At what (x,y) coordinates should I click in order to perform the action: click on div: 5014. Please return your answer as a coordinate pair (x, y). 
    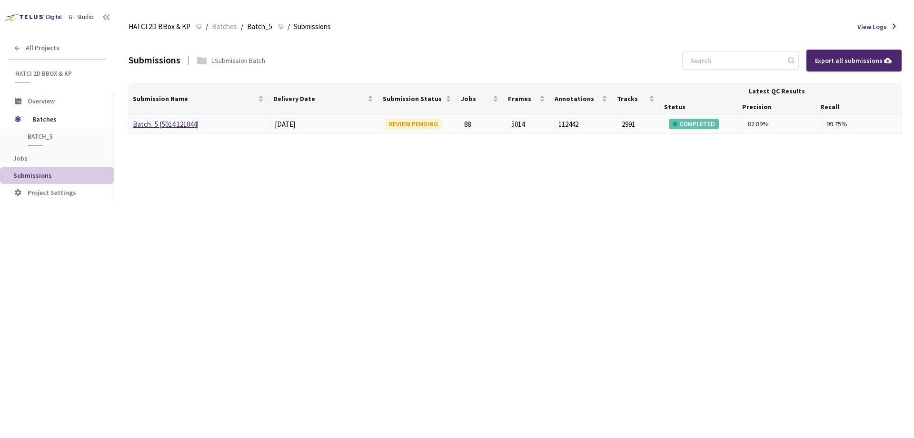
    Looking at the image, I should click on (531, 124).